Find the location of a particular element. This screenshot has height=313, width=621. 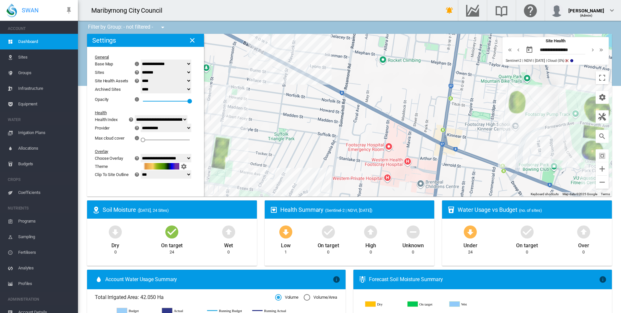

div: Wet is located at coordinates (229, 244).